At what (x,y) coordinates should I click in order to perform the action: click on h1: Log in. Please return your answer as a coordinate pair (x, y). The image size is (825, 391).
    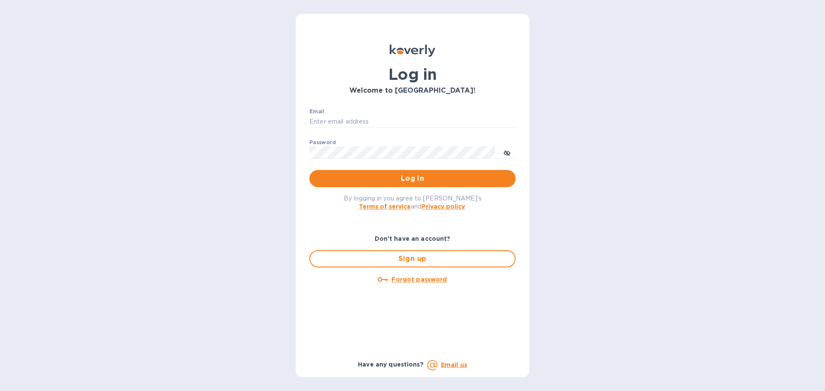
    Looking at the image, I should click on (412, 74).